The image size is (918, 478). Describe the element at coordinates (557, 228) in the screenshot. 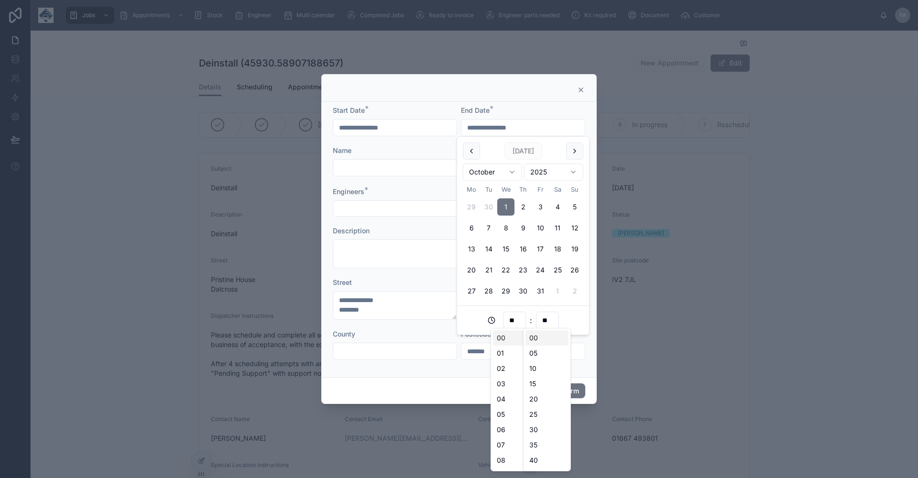

I see `button: Saturday, 11 October 2025` at that location.